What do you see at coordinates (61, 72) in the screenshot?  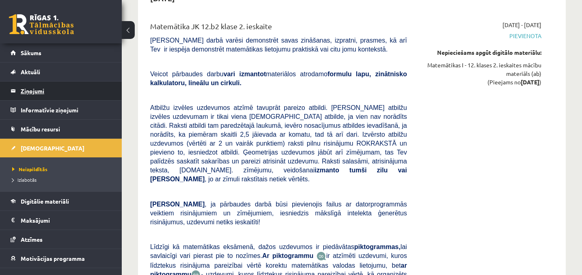 I see `a: Aktuāli` at bounding box center [61, 72].